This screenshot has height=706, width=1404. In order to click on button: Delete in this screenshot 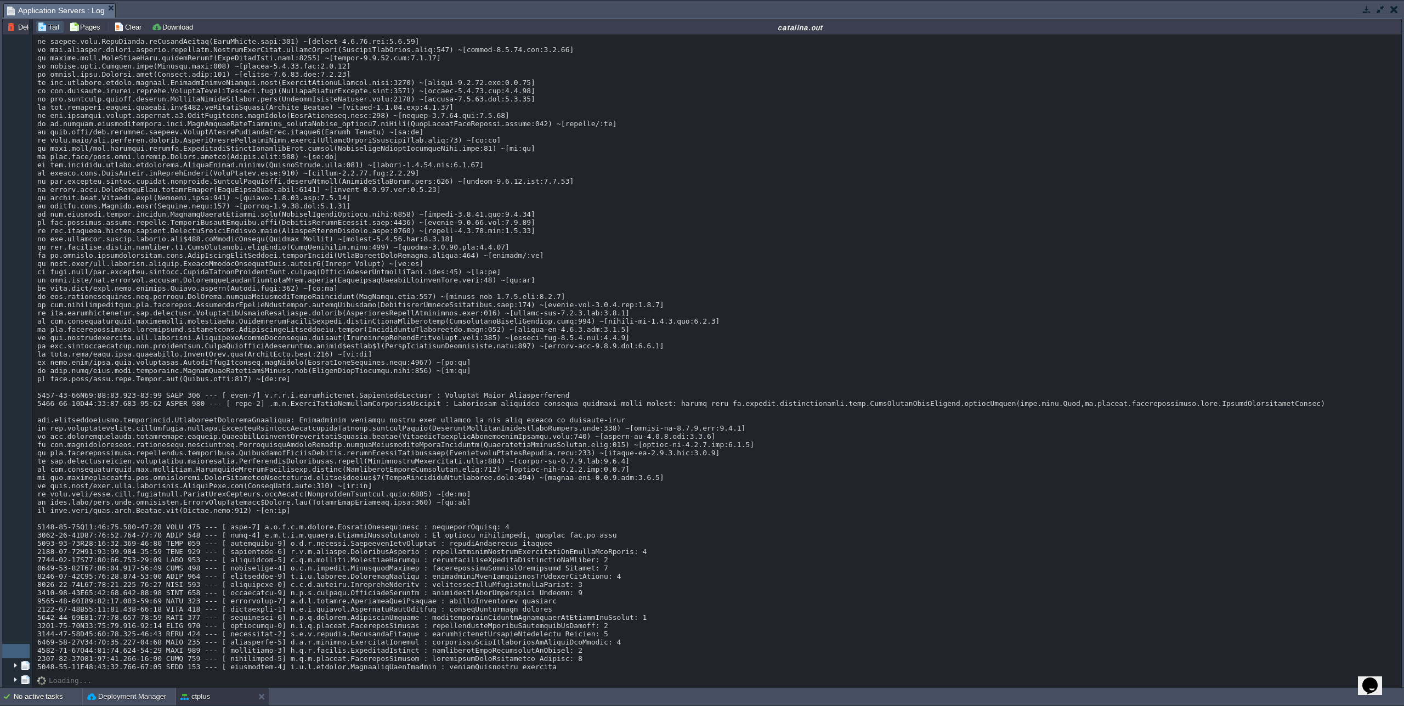, I will do `click(24, 27)`.